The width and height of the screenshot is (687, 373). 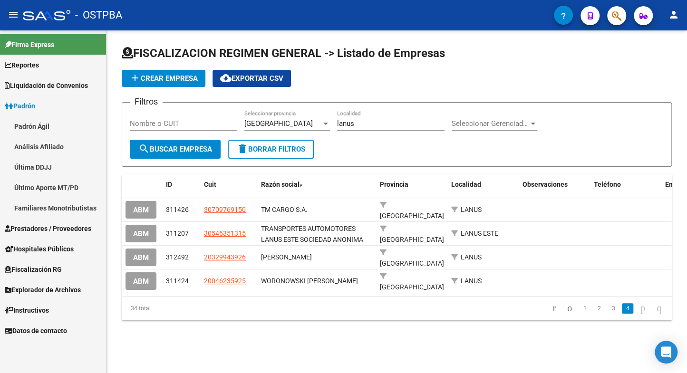 What do you see at coordinates (394, 185) in the screenshot?
I see `span: Provincia` at bounding box center [394, 185].